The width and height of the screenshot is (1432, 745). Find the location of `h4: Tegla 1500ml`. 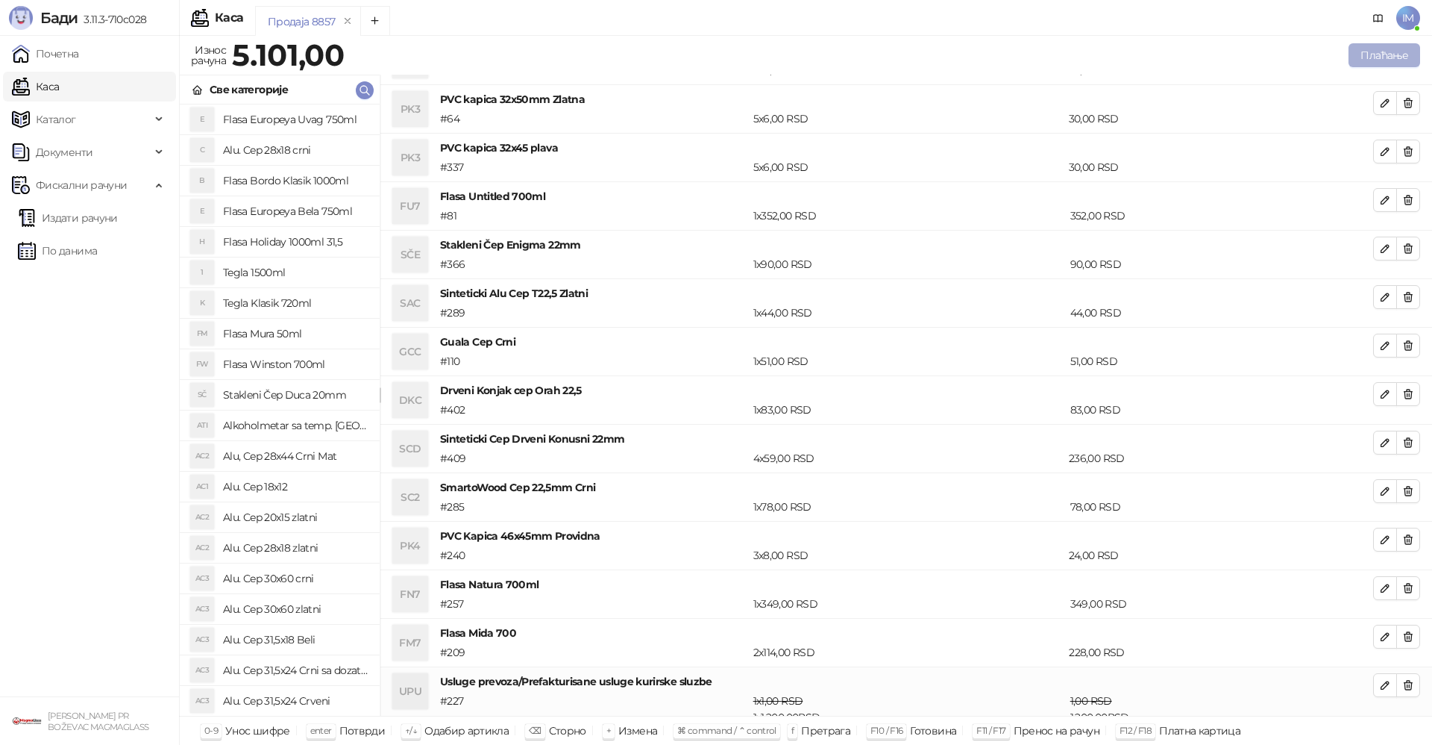

h4: Tegla 1500ml is located at coordinates (295, 272).